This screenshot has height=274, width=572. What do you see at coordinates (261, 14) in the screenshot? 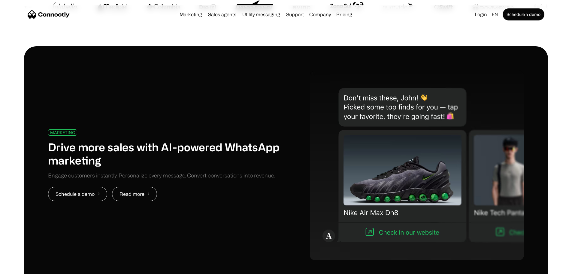
I see `a: Utility messaging` at bounding box center [261, 14].